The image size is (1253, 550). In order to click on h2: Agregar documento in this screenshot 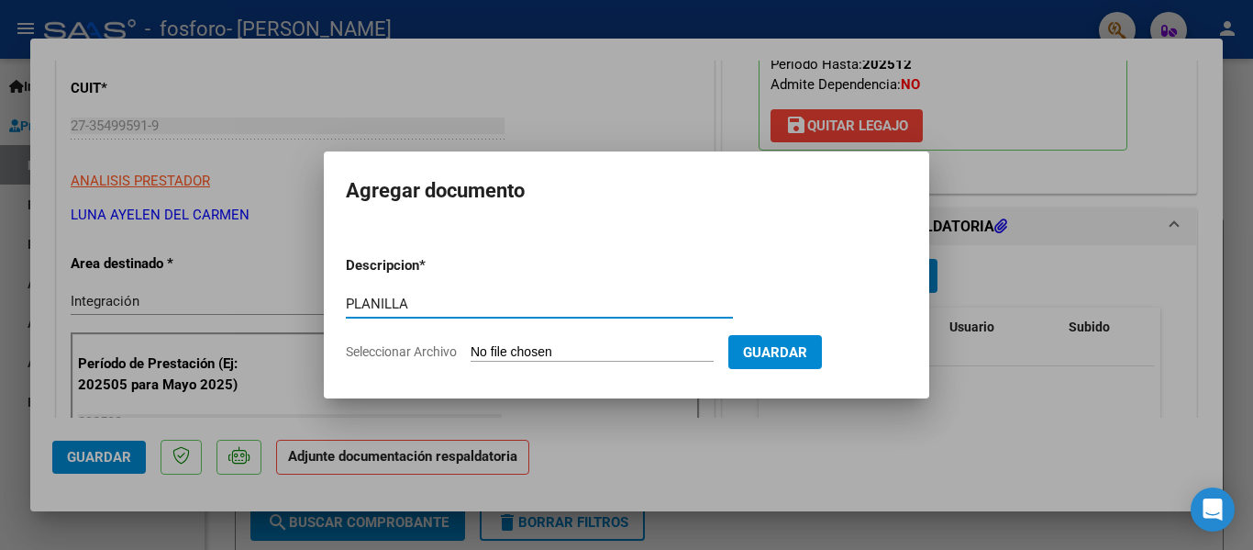, I will do `click(627, 191)`.